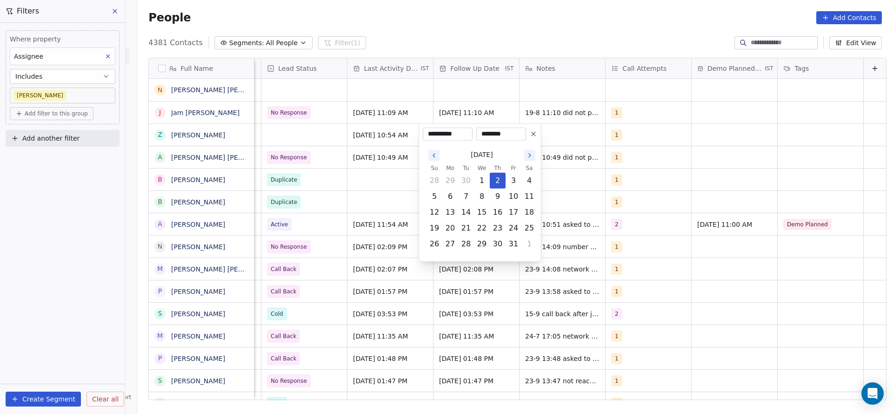 Image resolution: width=893 pixels, height=414 pixels. Describe the element at coordinates (482, 212) in the screenshot. I see `button: Wednesday, October 15th, 2025` at that location.